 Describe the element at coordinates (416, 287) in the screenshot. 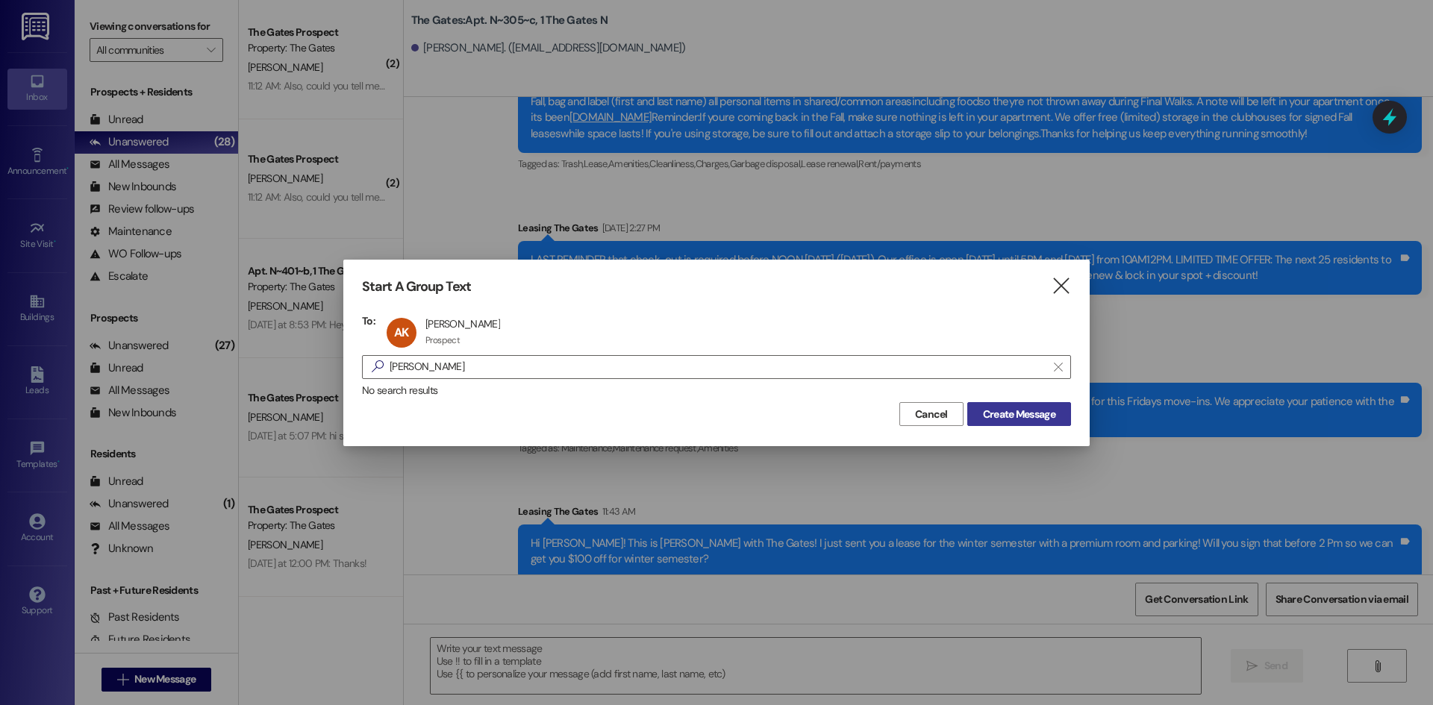

I see `h3: Start A Group Text` at that location.